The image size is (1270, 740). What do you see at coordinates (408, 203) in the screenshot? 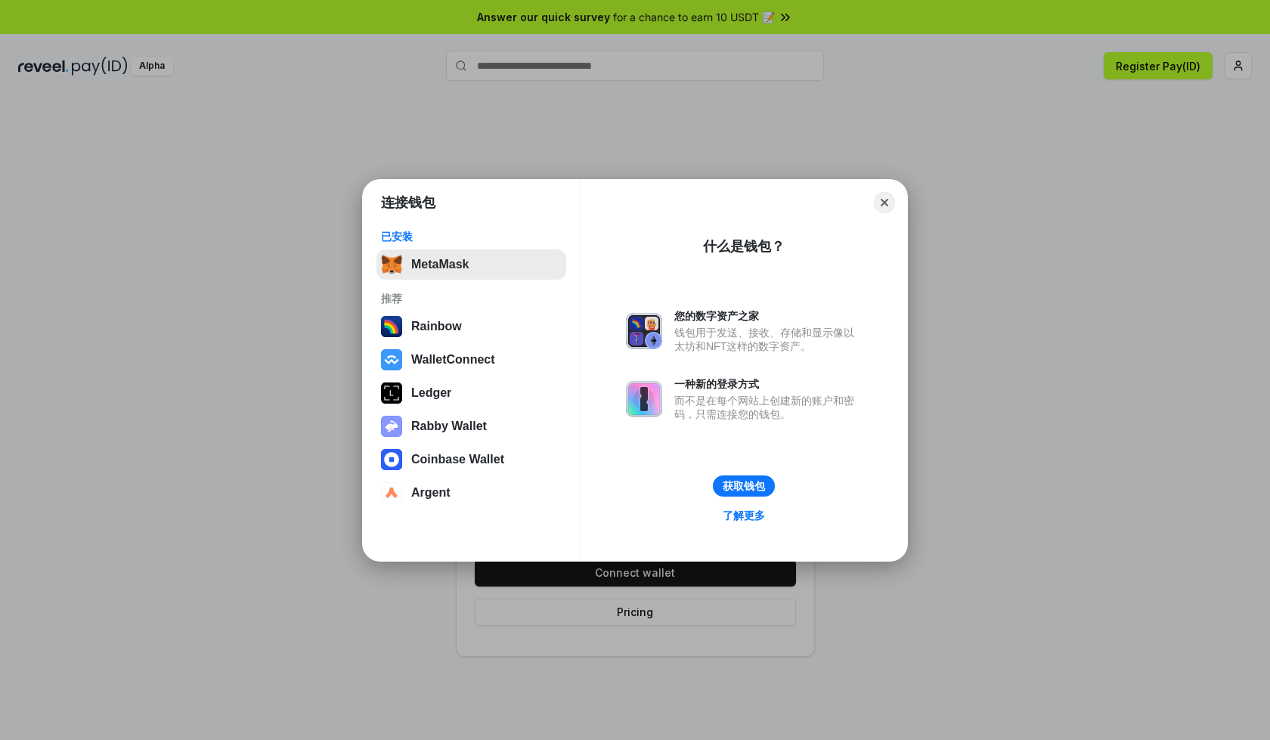
I see `h1: 连接钱包` at bounding box center [408, 203].